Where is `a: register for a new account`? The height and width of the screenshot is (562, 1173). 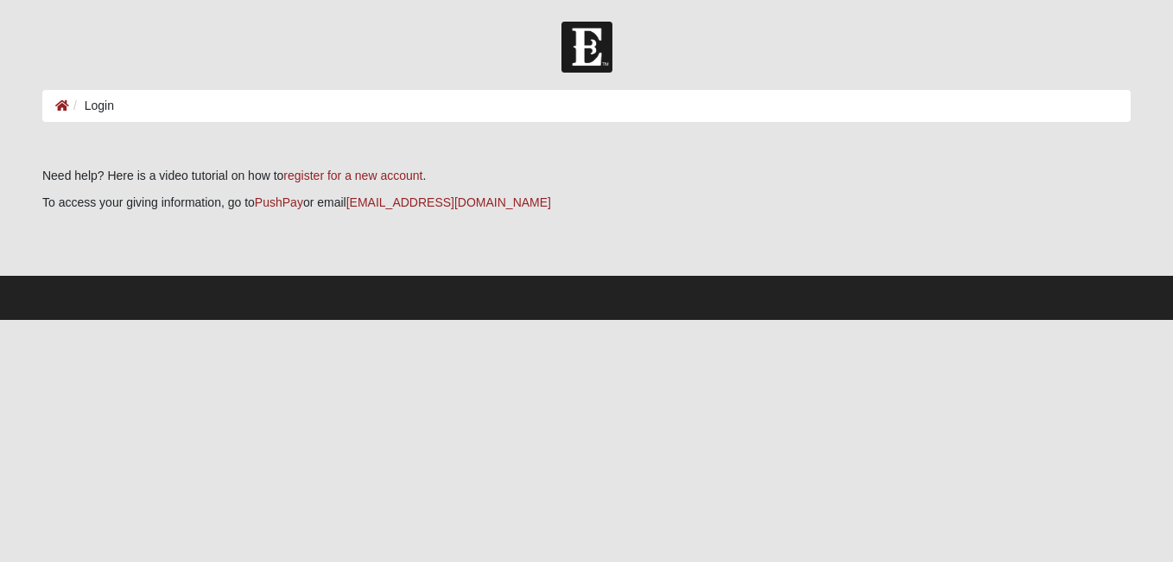
a: register for a new account is located at coordinates (353, 175).